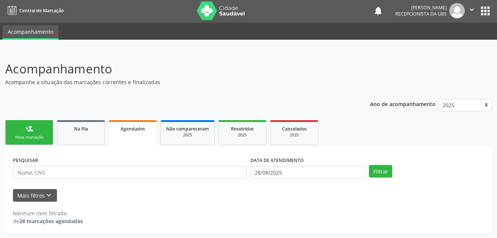 The height and width of the screenshot is (238, 497). What do you see at coordinates (30, 32) in the screenshot?
I see `a: Acompanhamento` at bounding box center [30, 32].